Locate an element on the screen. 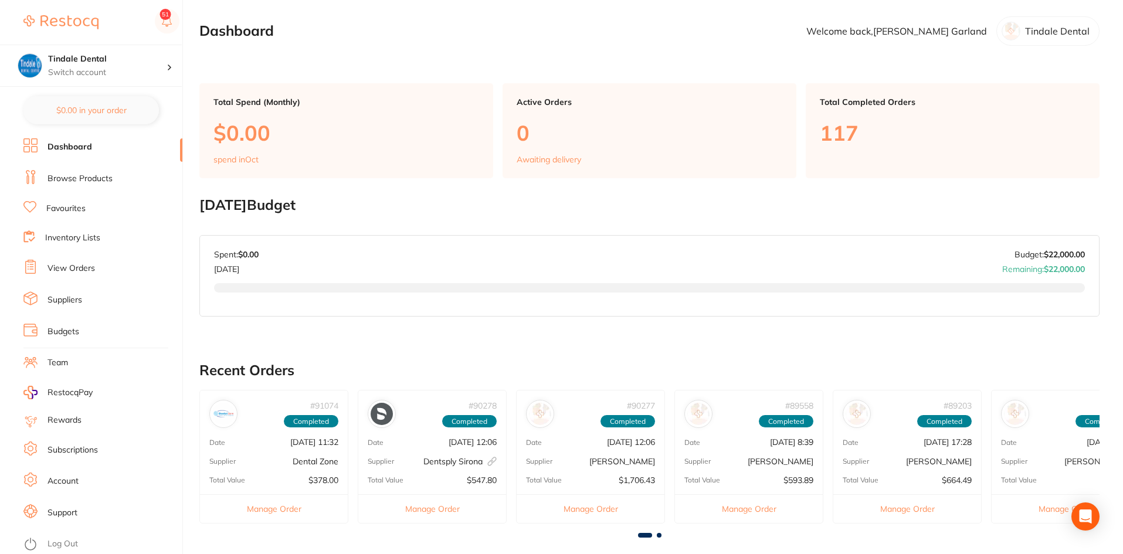 Image resolution: width=1123 pixels, height=554 pixels. a: Log Out is located at coordinates (63, 544).